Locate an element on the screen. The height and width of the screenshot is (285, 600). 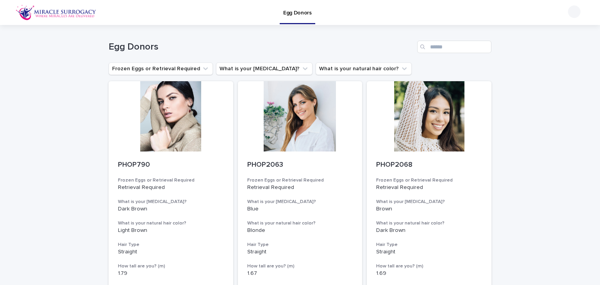
button: What is your natural hair color? is located at coordinates (363, 69).